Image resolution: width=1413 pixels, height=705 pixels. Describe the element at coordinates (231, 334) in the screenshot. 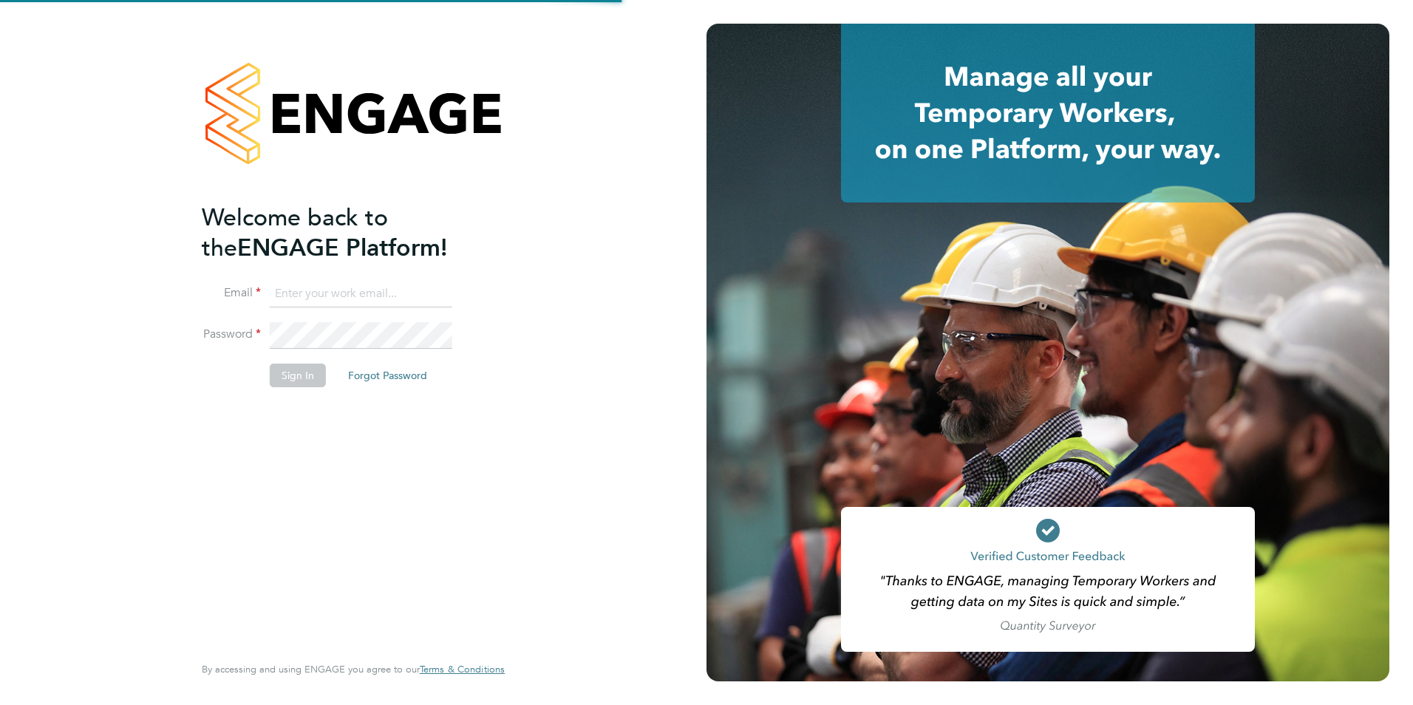

I see `label: Password` at that location.